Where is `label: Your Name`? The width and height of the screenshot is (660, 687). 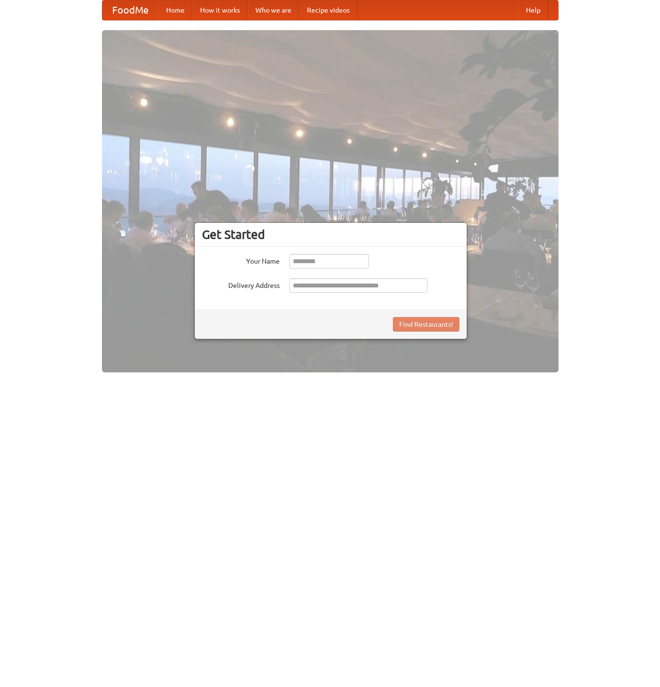
label: Your Name is located at coordinates (241, 260).